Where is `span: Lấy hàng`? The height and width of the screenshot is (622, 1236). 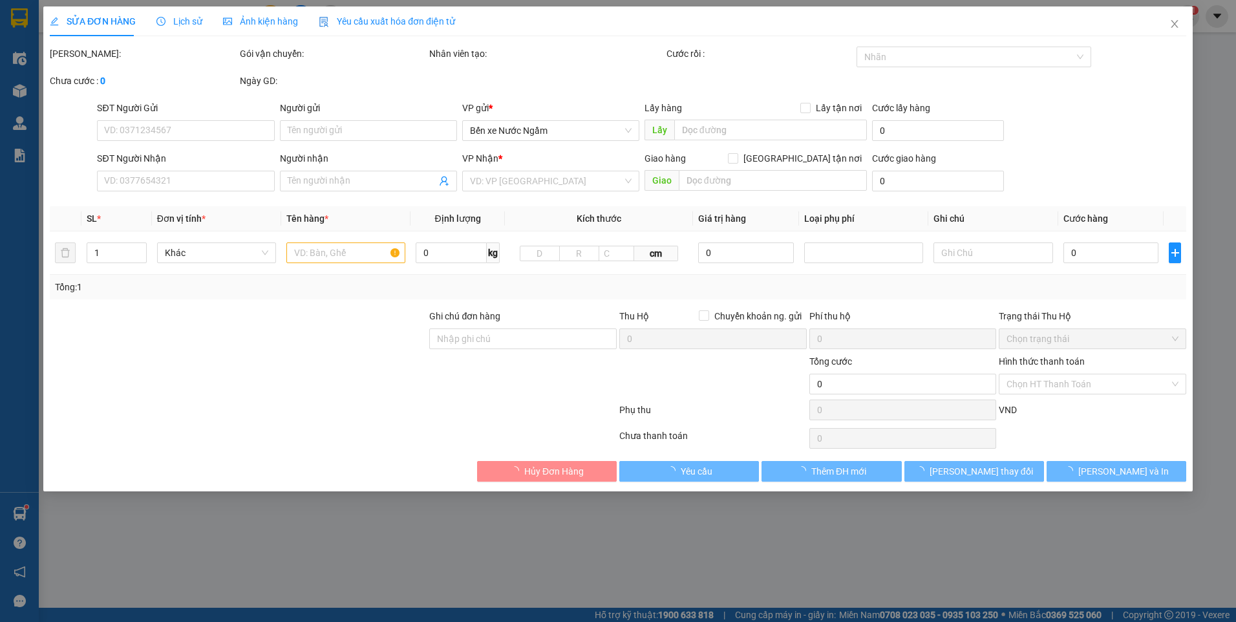 span: Lấy hàng is located at coordinates (663, 108).